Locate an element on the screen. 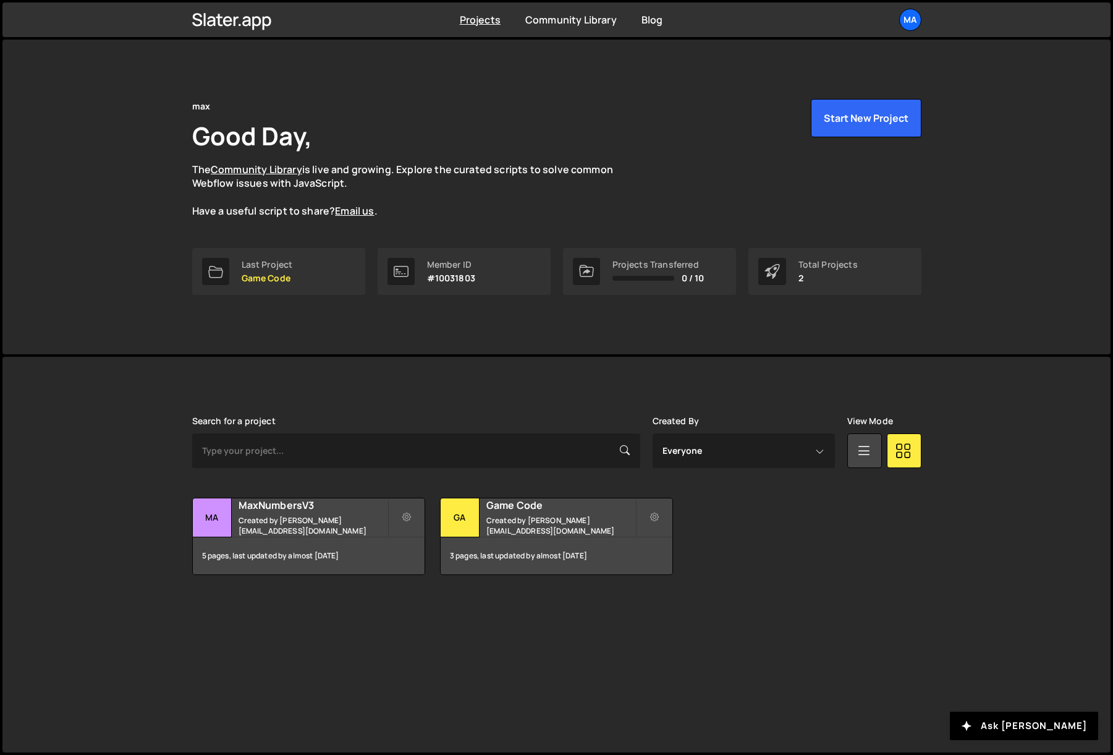 Image resolution: width=1113 pixels, height=755 pixels. a: Blog is located at coordinates (652, 20).